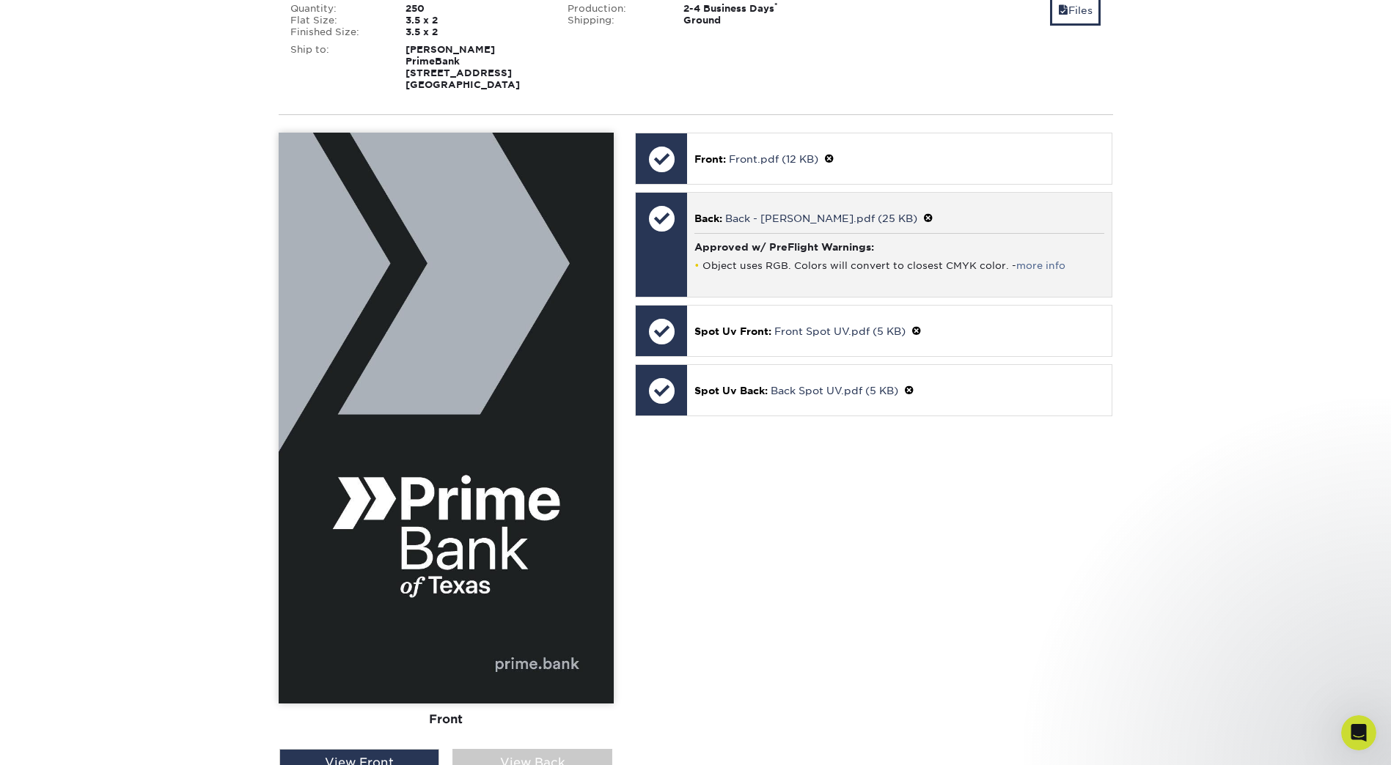 The width and height of the screenshot is (1391, 765). I want to click on li: Object uses RGB. Colors will convert to closest CMYK color. -, so click(899, 265).